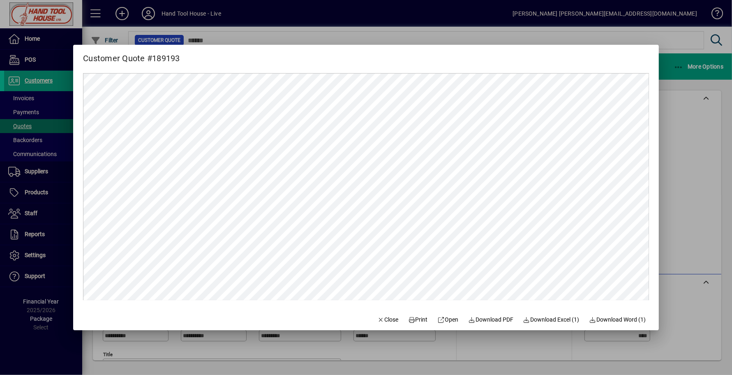  What do you see at coordinates (618, 320) in the screenshot?
I see `span: Download Word (1)` at bounding box center [618, 320].